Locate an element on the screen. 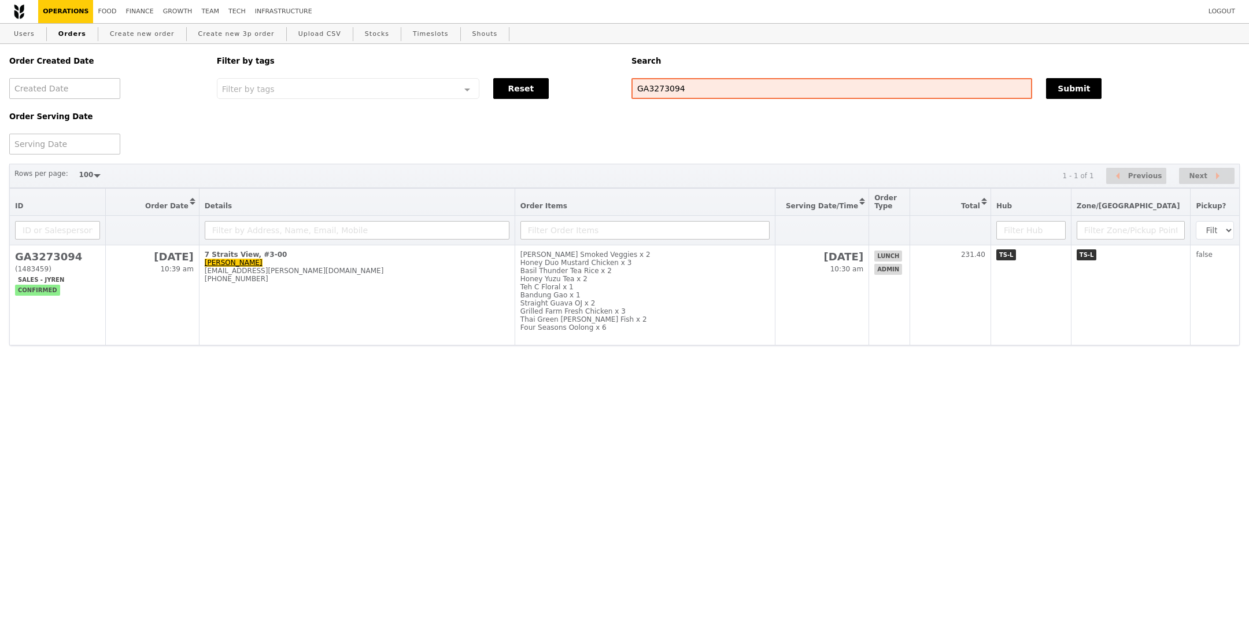 This screenshot has width=1249, height=622. span: 231.40 is located at coordinates (973, 254).